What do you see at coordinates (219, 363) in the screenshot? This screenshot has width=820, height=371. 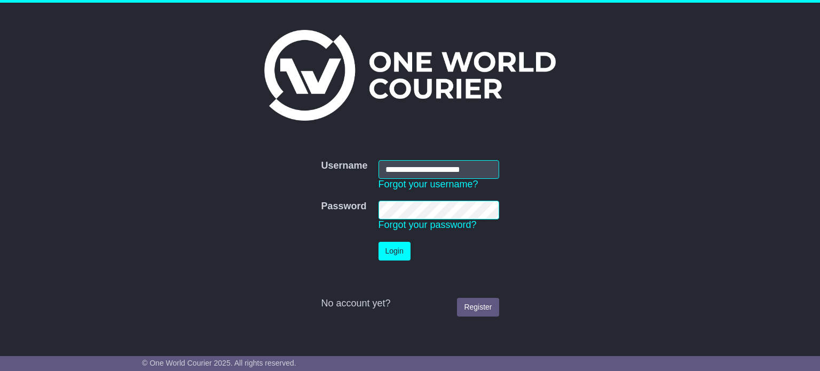 I see `span: © One World Courier 2025. All rights reserved.` at bounding box center [219, 363].